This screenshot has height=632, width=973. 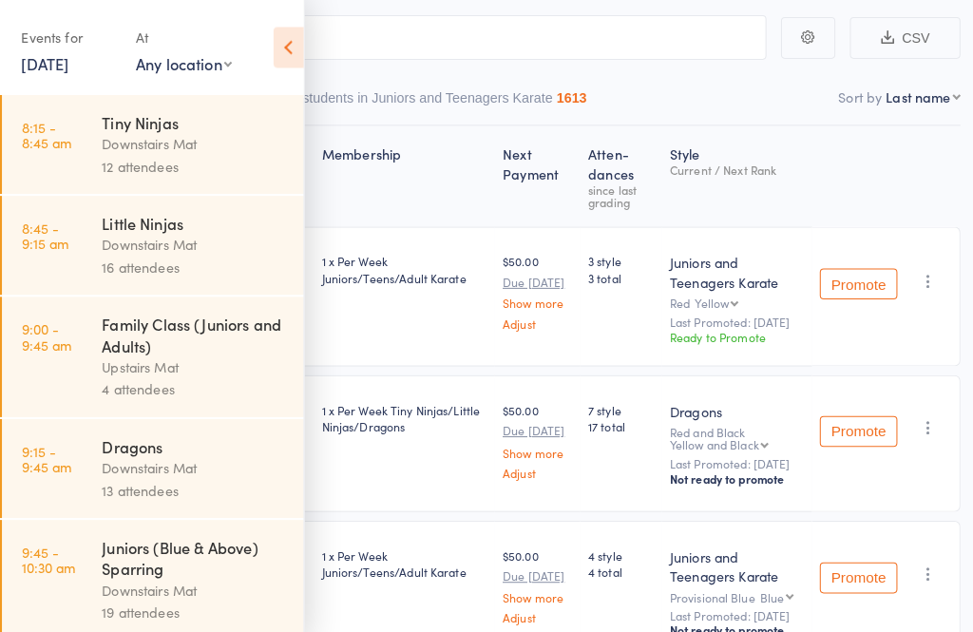 I want to click on div: Last name, so click(x=902, y=95).